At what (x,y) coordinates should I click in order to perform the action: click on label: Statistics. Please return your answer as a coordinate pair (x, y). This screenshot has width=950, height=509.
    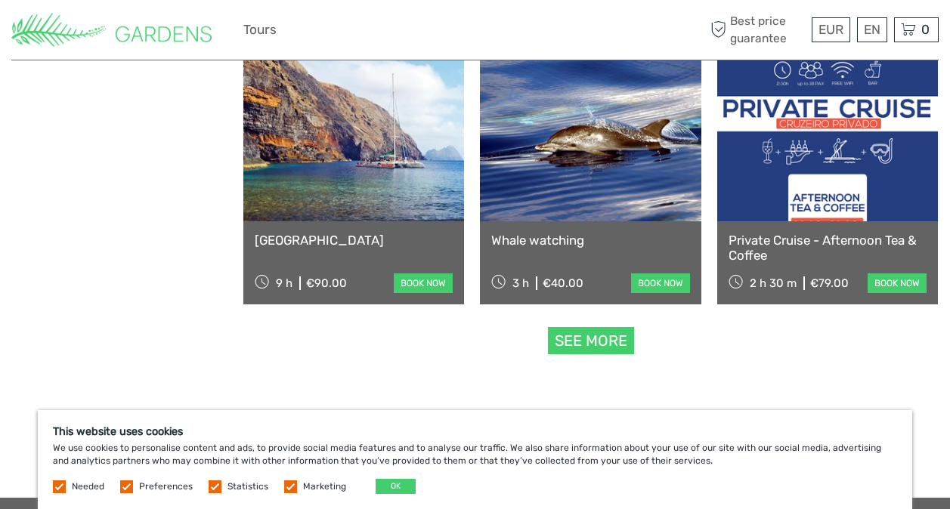
    Looking at the image, I should click on (248, 486).